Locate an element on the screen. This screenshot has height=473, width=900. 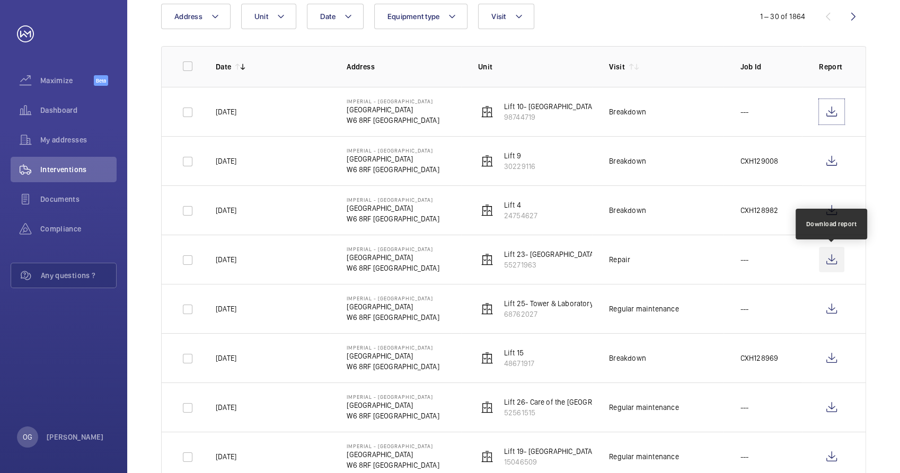
span: Unit is located at coordinates (261, 16).